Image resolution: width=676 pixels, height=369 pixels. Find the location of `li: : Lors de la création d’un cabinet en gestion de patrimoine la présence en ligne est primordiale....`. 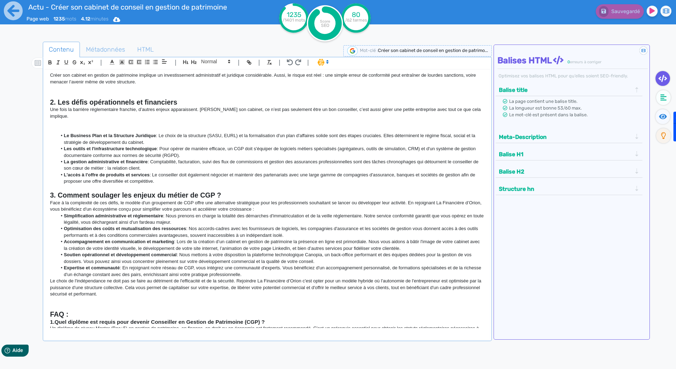

li: : Lors de la création d’un cabinet en gestion de patrimoine la présence en ligne est primordiale.... is located at coordinates (271, 245).